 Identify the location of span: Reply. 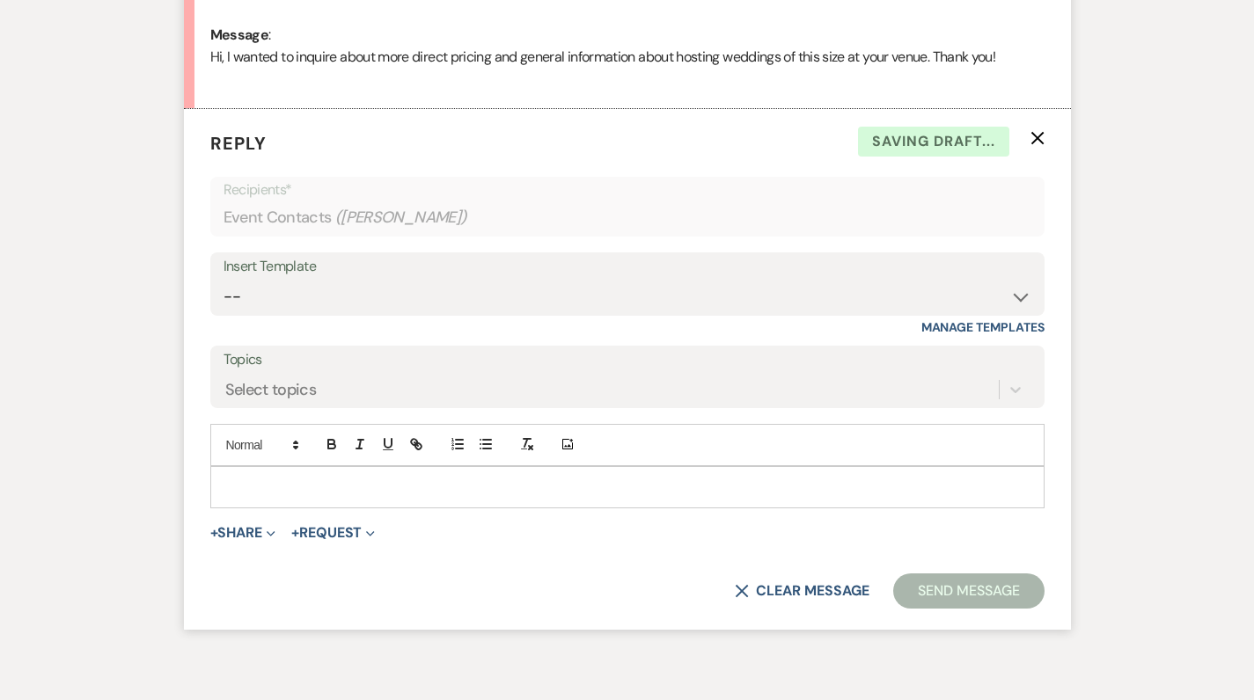
(238, 143).